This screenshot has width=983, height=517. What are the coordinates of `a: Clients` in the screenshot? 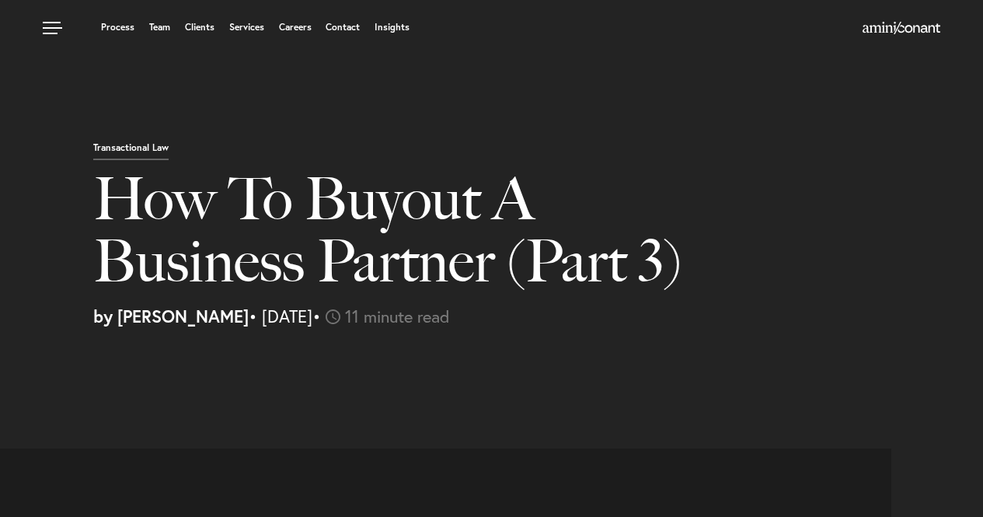 It's located at (200, 27).